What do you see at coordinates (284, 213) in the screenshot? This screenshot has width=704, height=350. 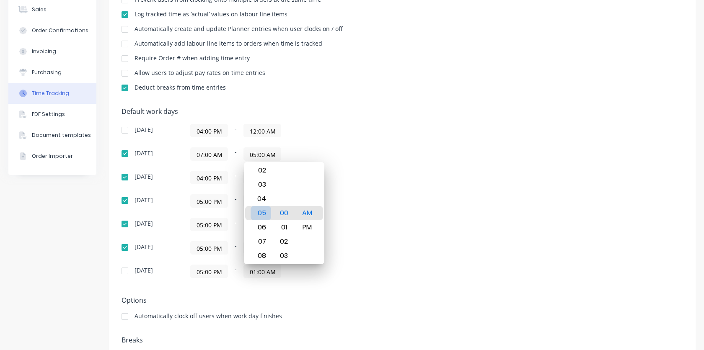 I see `div: 00` at bounding box center [284, 213].